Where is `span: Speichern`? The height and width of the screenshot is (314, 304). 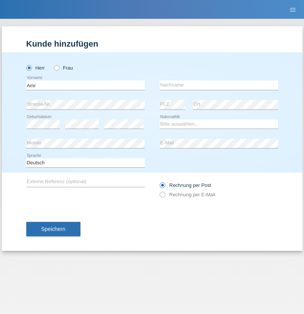
span: Speichern is located at coordinates (53, 229).